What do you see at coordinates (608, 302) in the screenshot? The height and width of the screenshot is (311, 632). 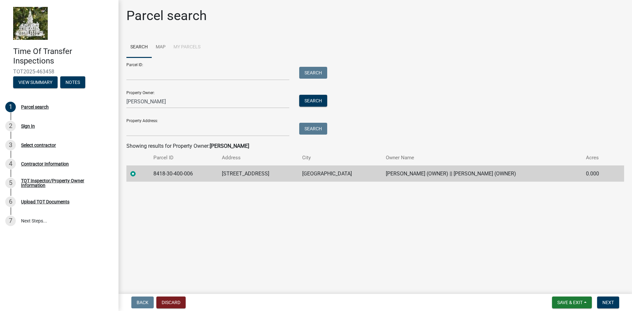 I see `span: Next` at bounding box center [608, 302].